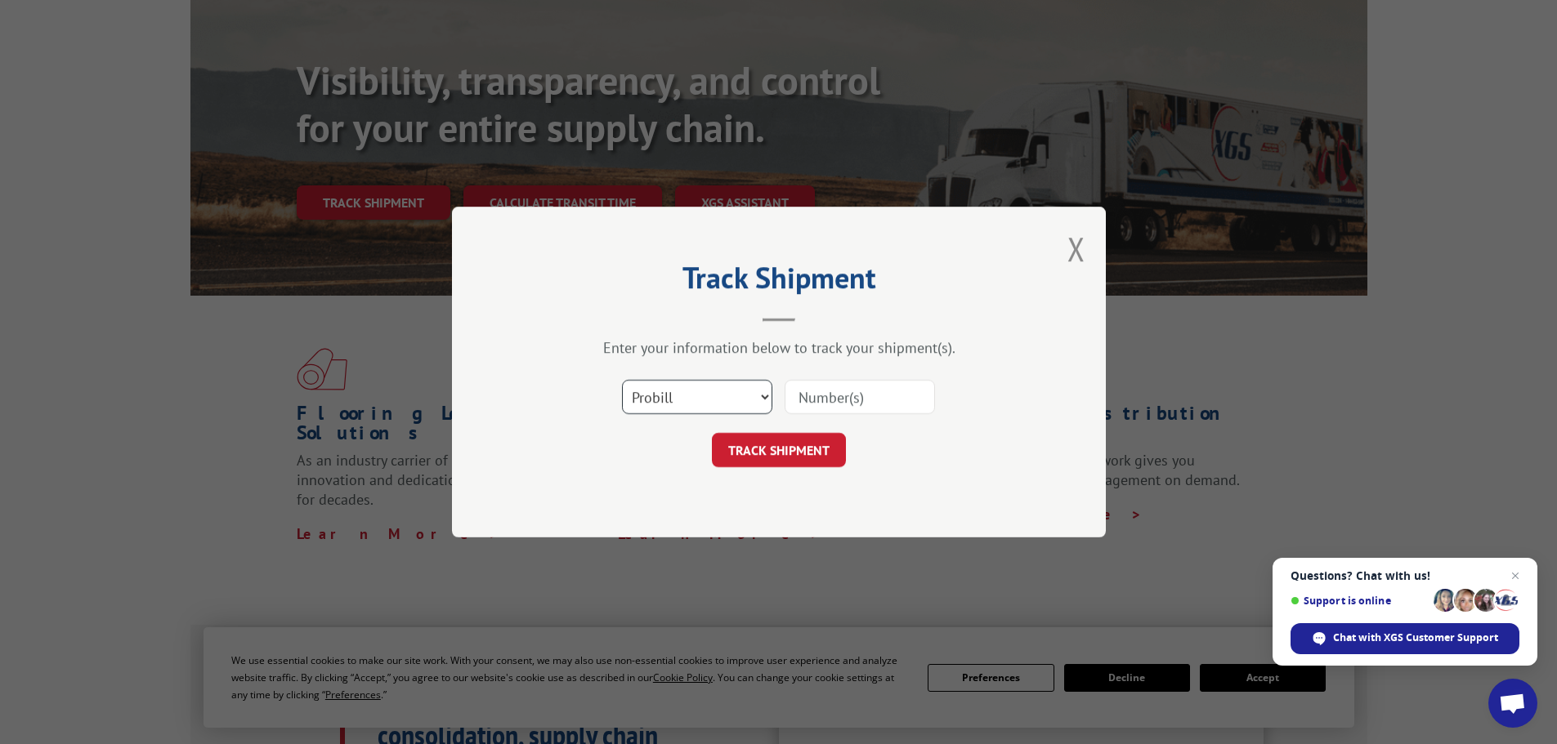 Image resolution: width=1557 pixels, height=744 pixels. What do you see at coordinates (779, 282) in the screenshot?
I see `h2: Track Shipment` at bounding box center [779, 282].